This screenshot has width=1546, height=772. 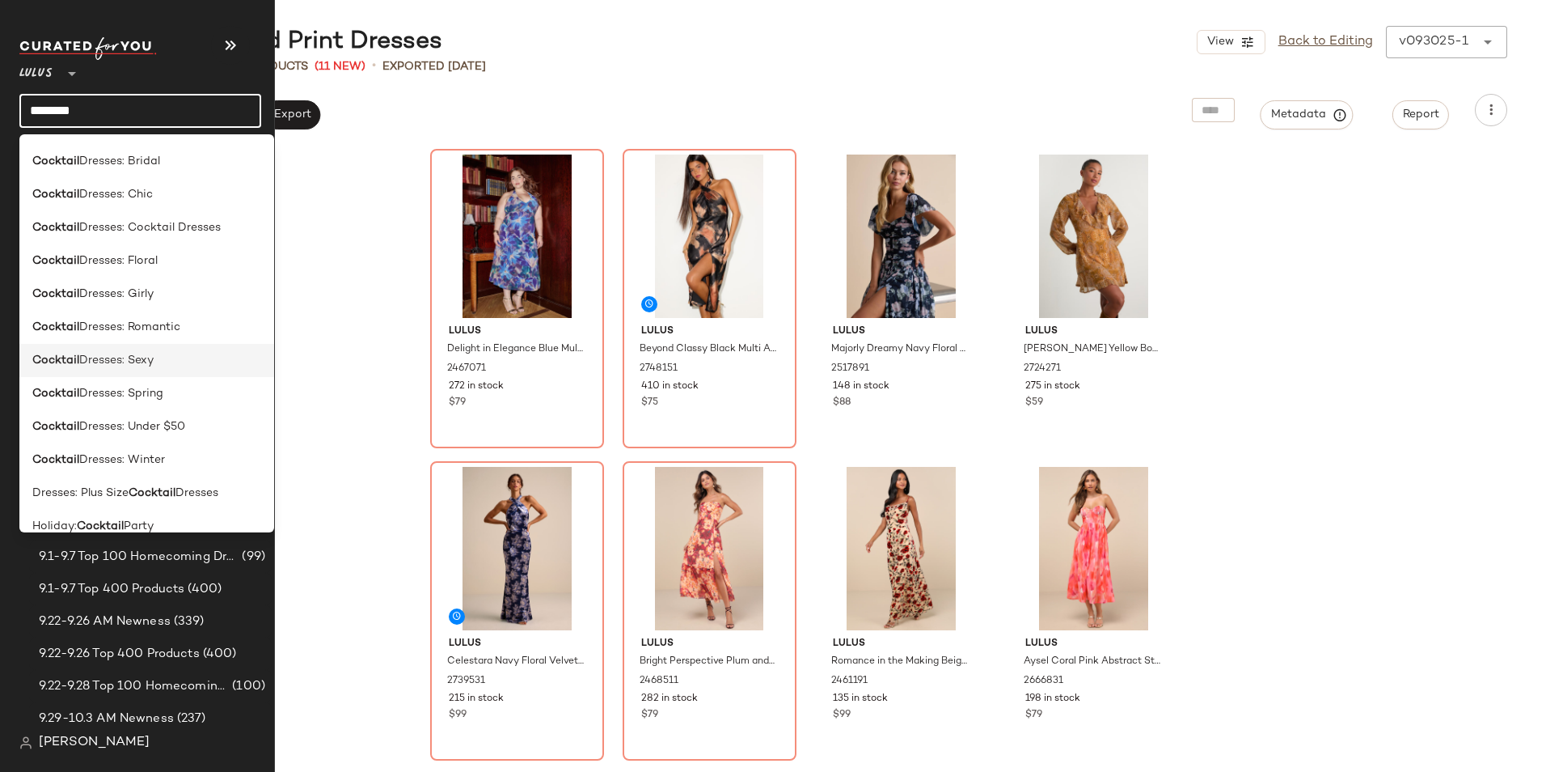 What do you see at coordinates (1307, 115) in the screenshot?
I see `button: Metadata` at bounding box center [1307, 115].